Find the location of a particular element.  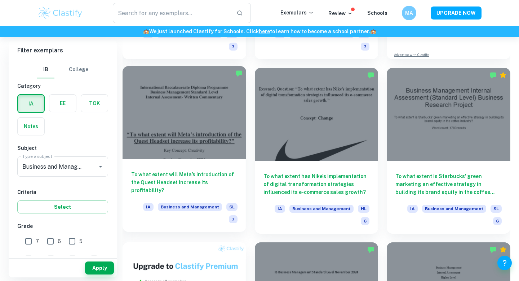

p: Review is located at coordinates (341, 13).